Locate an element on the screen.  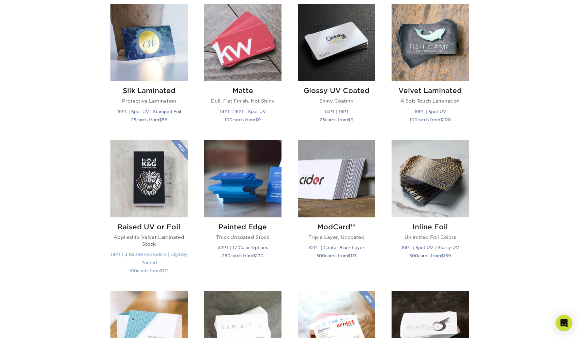
h2: Painted Edge is located at coordinates (243, 227).